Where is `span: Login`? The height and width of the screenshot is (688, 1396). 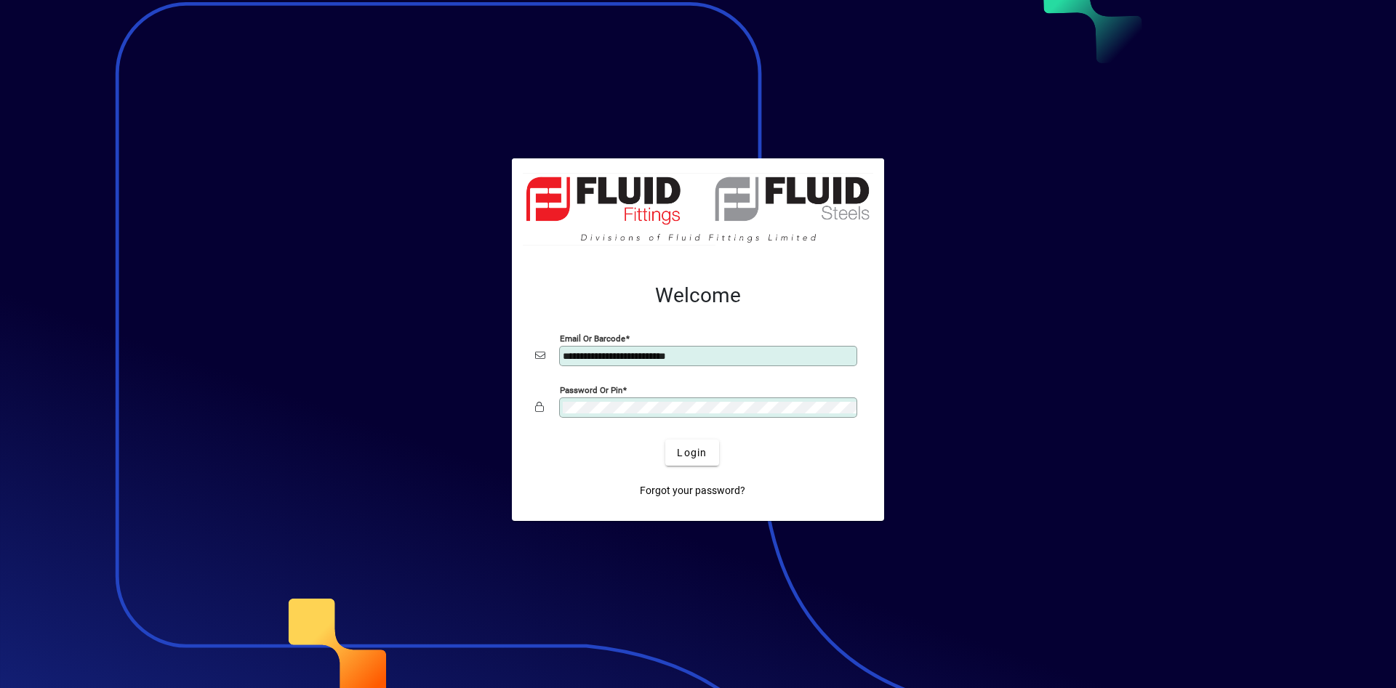 span: Login is located at coordinates (691, 453).